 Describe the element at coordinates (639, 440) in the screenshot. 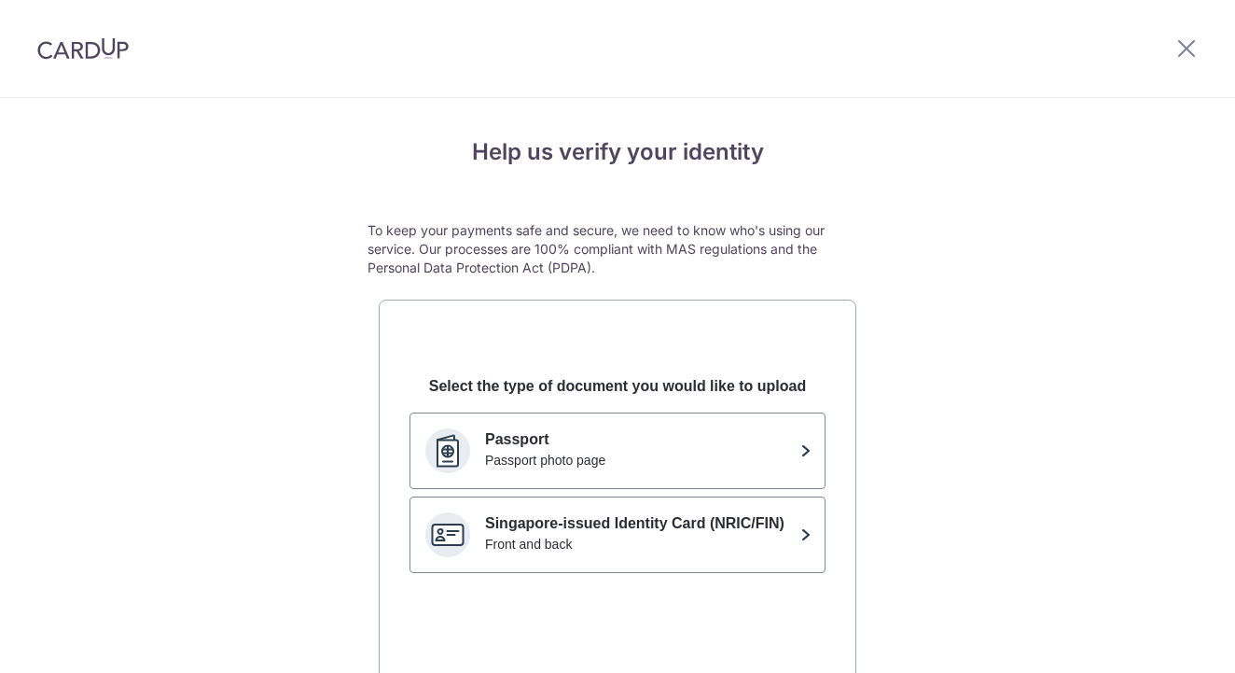

I see `p: Passport` at that location.